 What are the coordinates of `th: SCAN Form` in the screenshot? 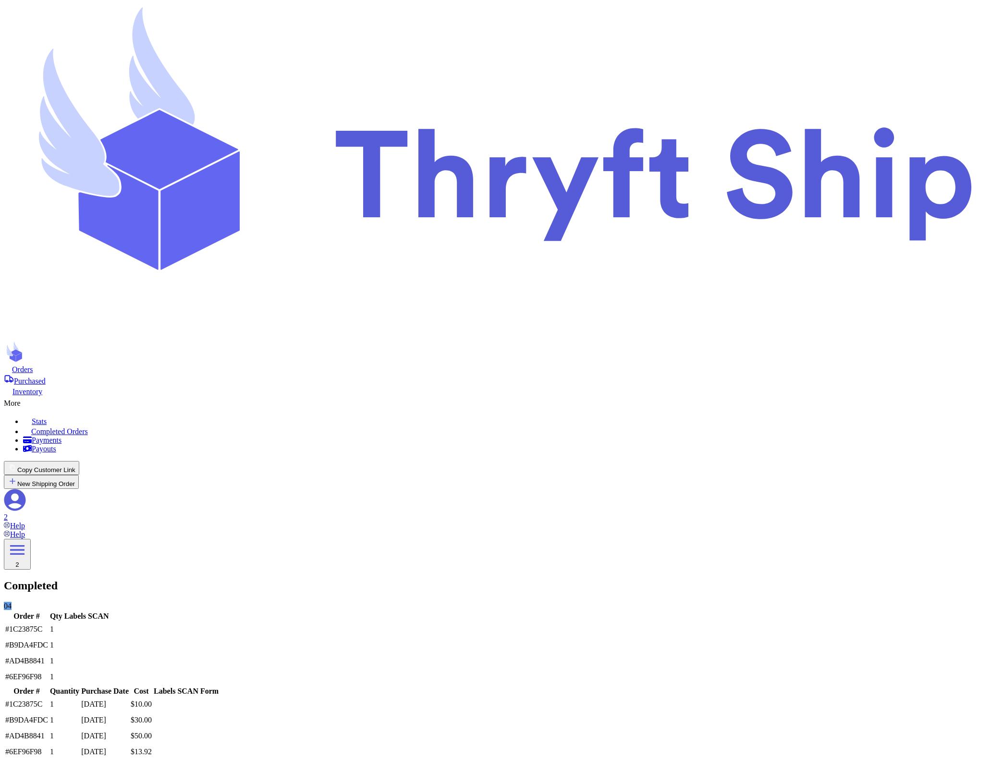 It's located at (198, 691).